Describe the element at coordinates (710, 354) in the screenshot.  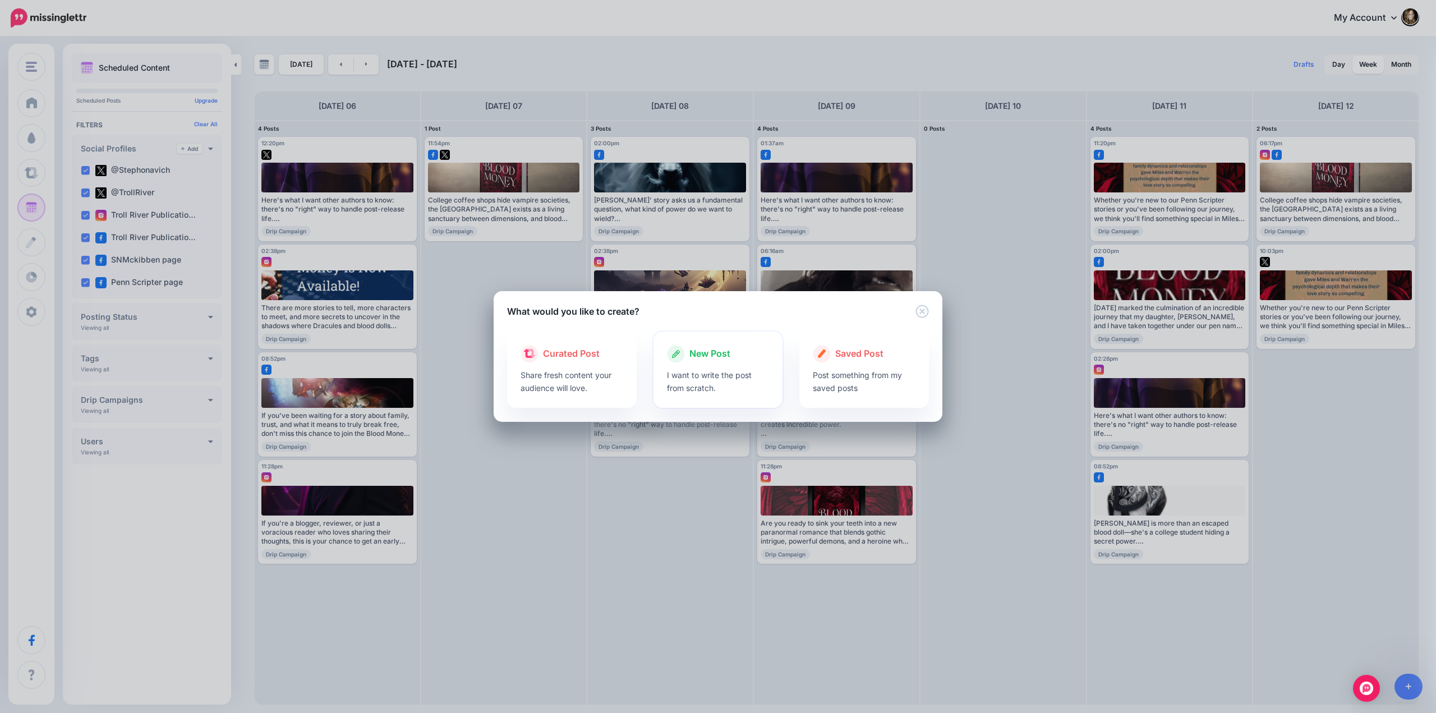
I see `span: New Post` at that location.